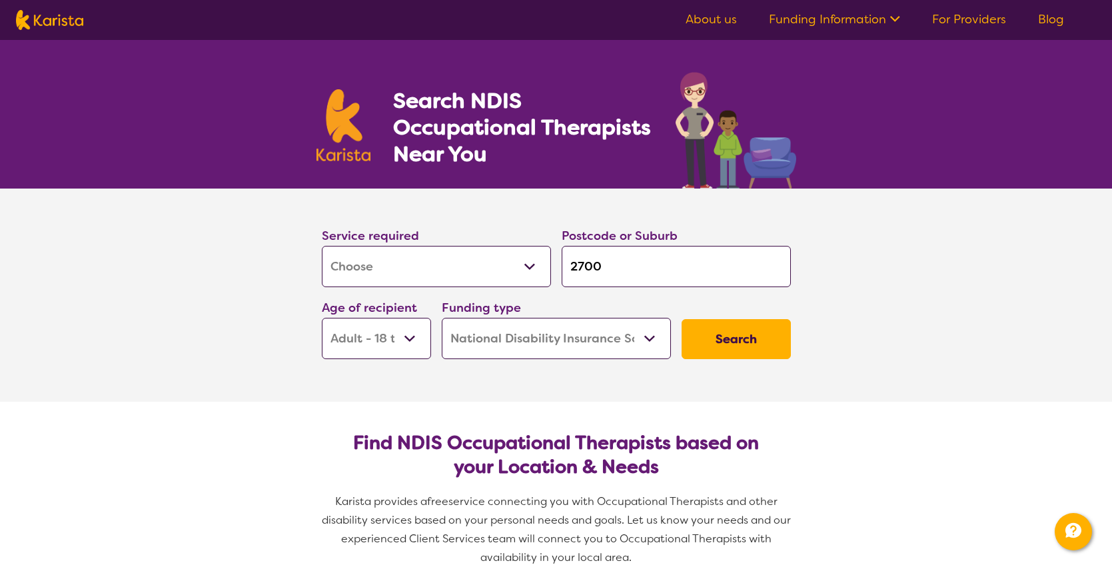  What do you see at coordinates (711, 19) in the screenshot?
I see `a: About us` at bounding box center [711, 19].